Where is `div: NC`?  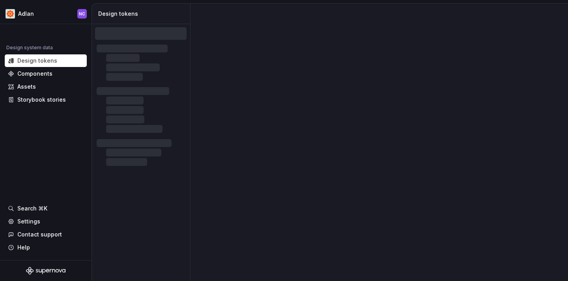 div: NC is located at coordinates (82, 14).